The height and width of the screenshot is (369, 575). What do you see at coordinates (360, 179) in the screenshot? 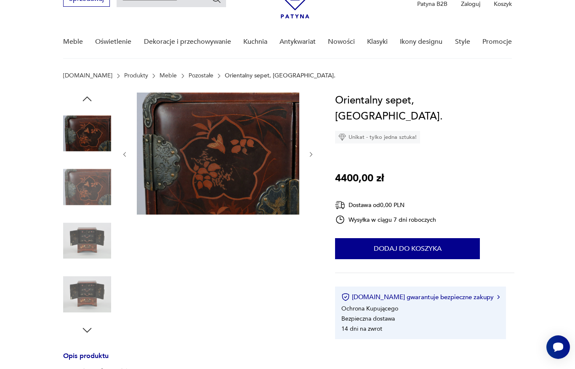
I see `p: 4400,00 zł` at bounding box center [360, 179].